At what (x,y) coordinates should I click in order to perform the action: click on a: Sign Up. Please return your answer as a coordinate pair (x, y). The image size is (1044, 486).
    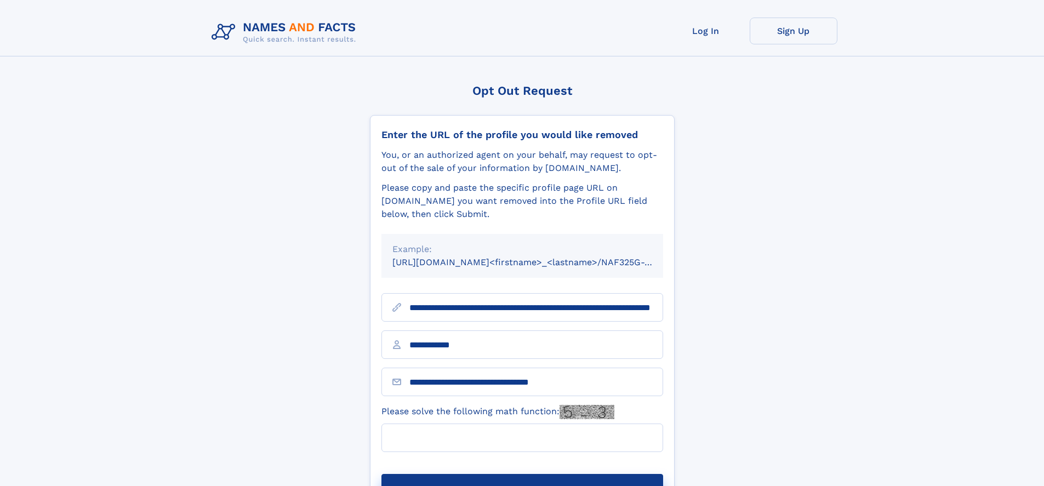
    Looking at the image, I should click on (793, 31).